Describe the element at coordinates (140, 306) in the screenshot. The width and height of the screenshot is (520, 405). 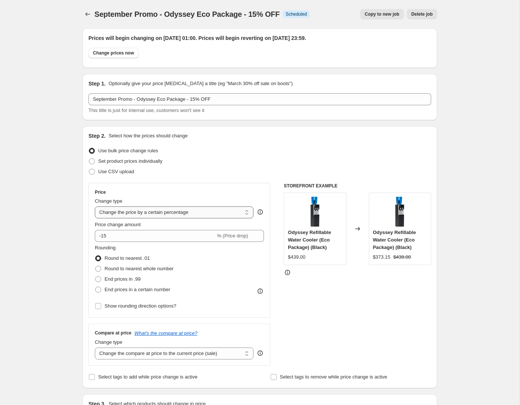
I see `span: Show rounding direction options?` at that location.